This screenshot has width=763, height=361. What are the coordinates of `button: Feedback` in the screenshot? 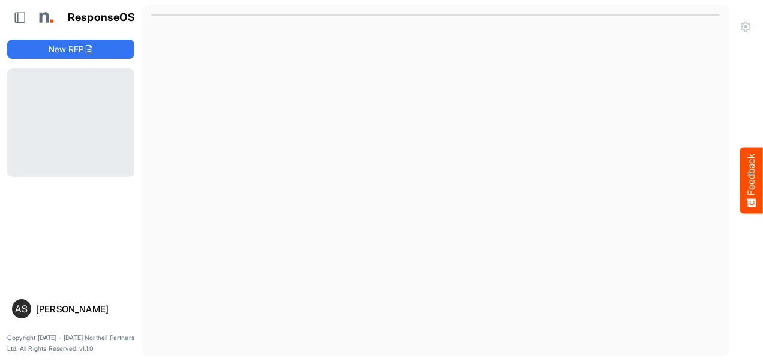 It's located at (752, 181).